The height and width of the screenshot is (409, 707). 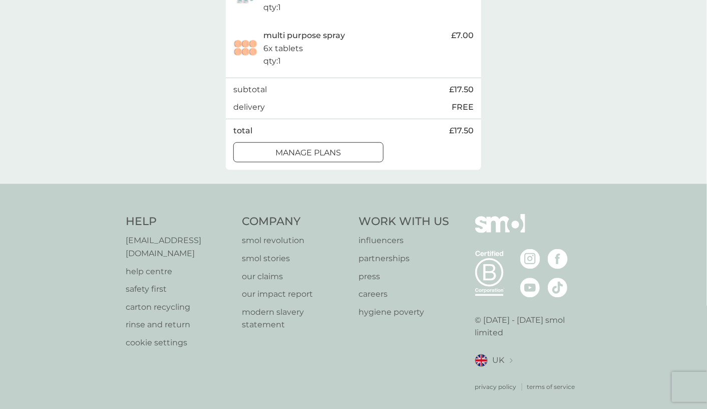 I want to click on img: visit the smol Youtube page, so click(x=530, y=287).